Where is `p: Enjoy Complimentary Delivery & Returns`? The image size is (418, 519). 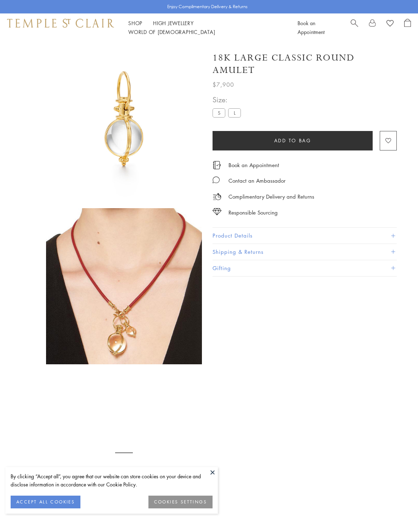 p: Enjoy Complimentary Delivery & Returns is located at coordinates (207, 7).